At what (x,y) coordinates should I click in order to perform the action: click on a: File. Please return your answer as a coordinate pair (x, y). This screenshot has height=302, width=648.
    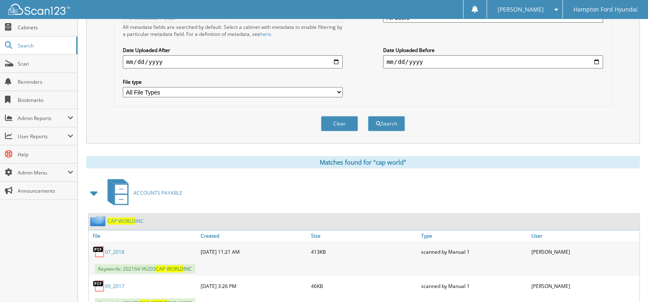
    Looking at the image, I should click on (143, 235).